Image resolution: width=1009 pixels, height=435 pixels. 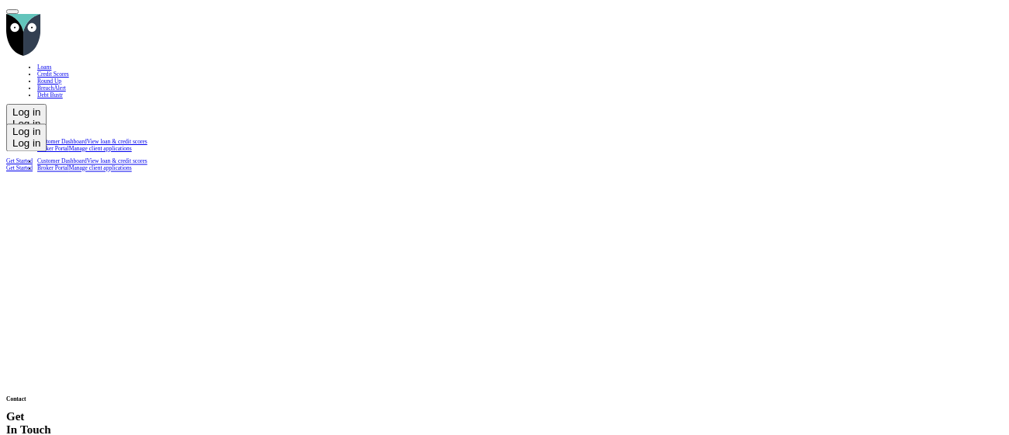 I want to click on a: Debt Bustr, so click(x=520, y=95).